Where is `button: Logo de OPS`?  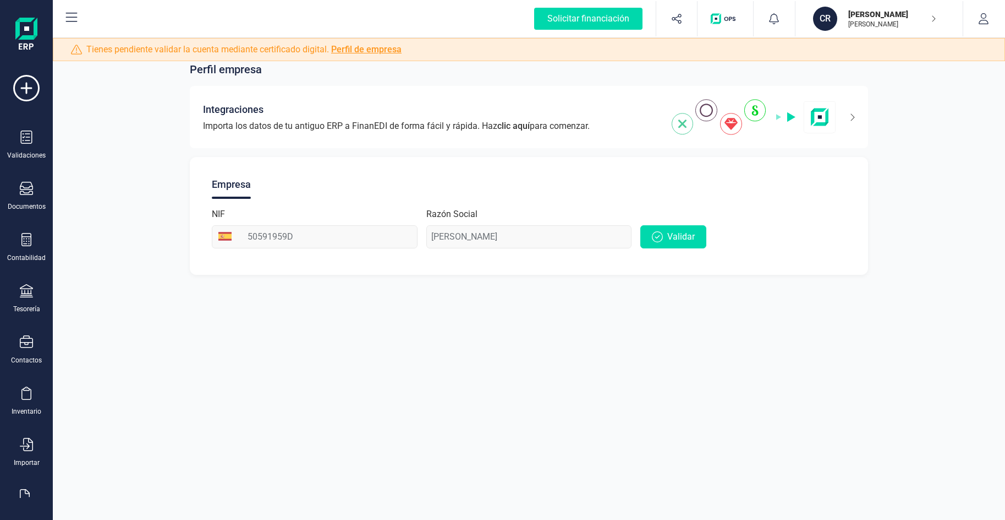 button: Logo de OPS is located at coordinates (725, 19).